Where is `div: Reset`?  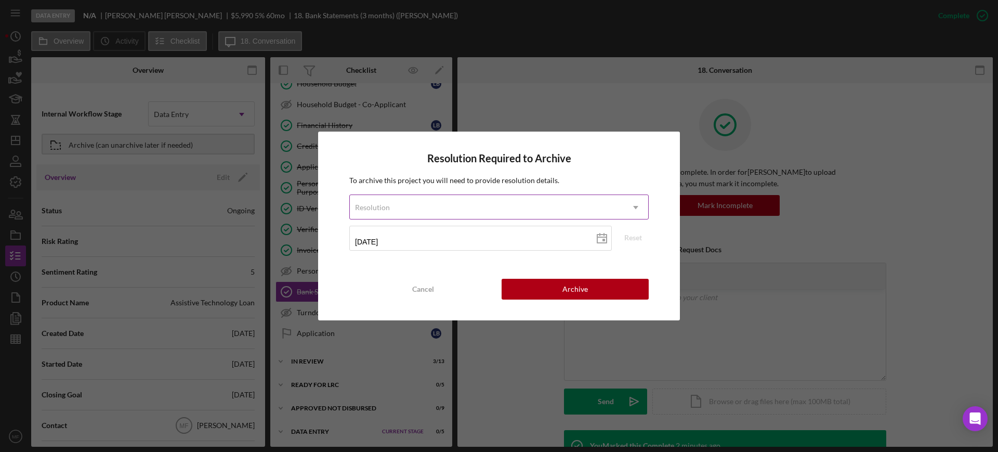
div: Reset is located at coordinates (633, 238).